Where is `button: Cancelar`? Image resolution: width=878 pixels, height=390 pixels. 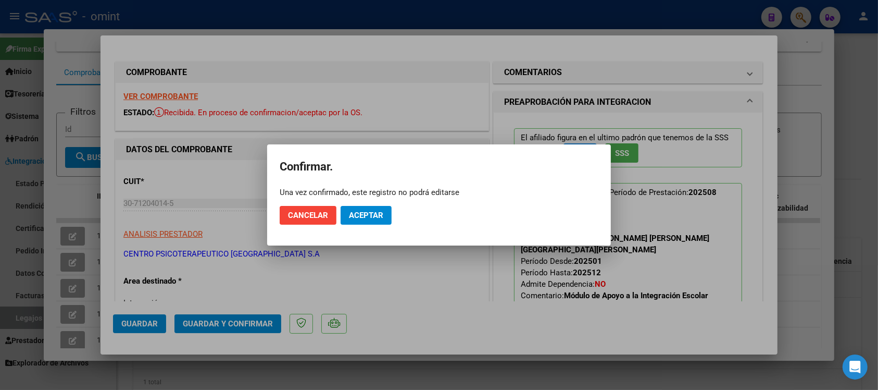
button: Cancelar is located at coordinates (308, 215).